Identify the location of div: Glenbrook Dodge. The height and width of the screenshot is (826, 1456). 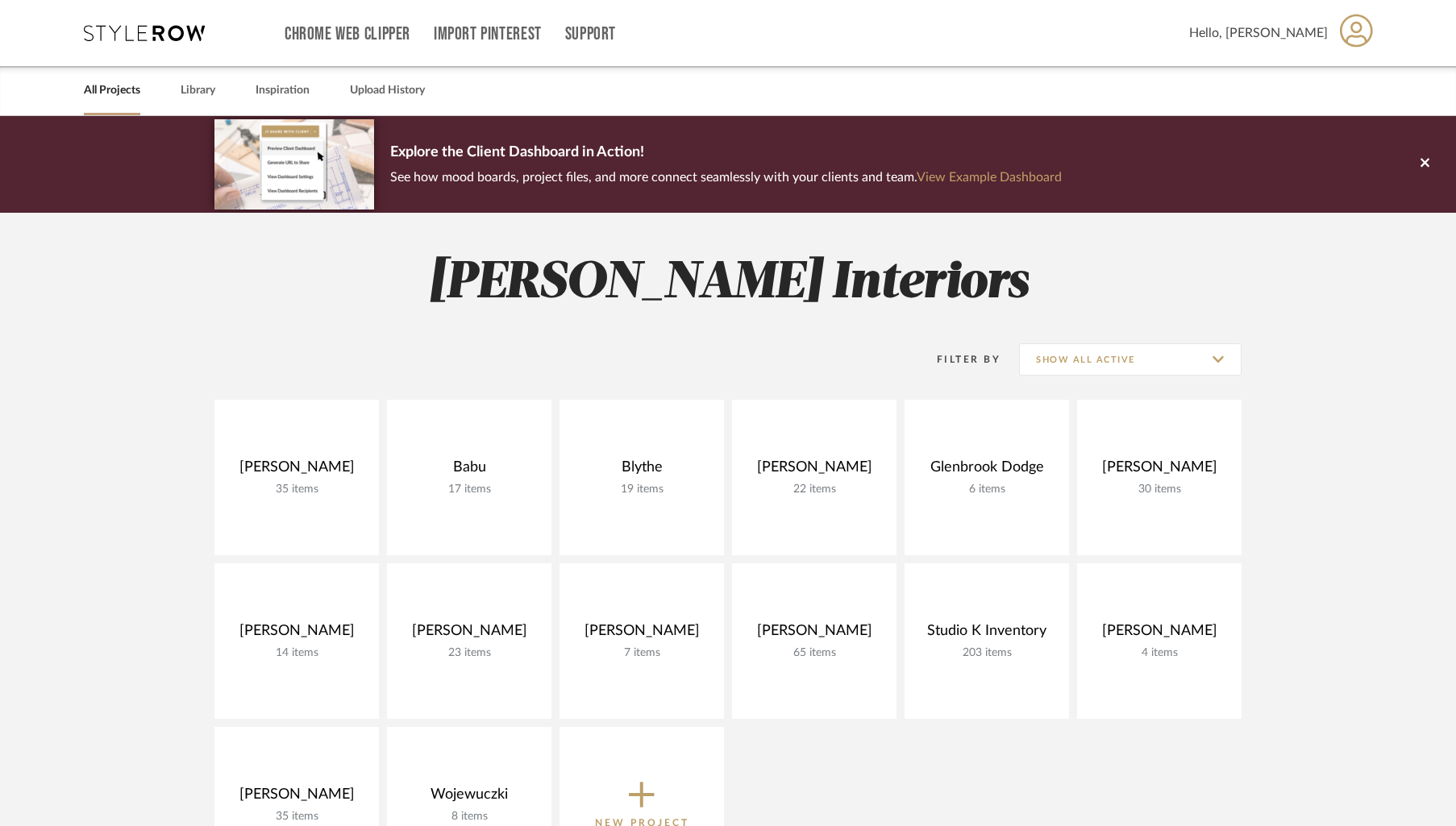
(987, 471).